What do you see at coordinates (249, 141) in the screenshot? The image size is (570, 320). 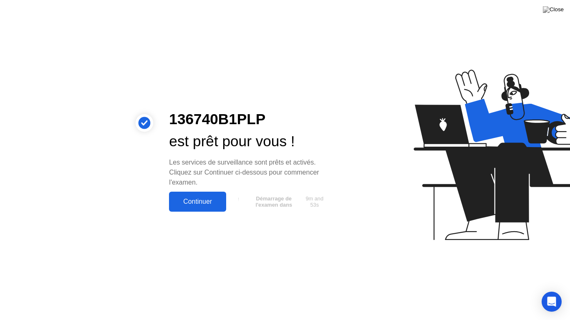 I see `div: est prêt pour vous !` at bounding box center [249, 141].